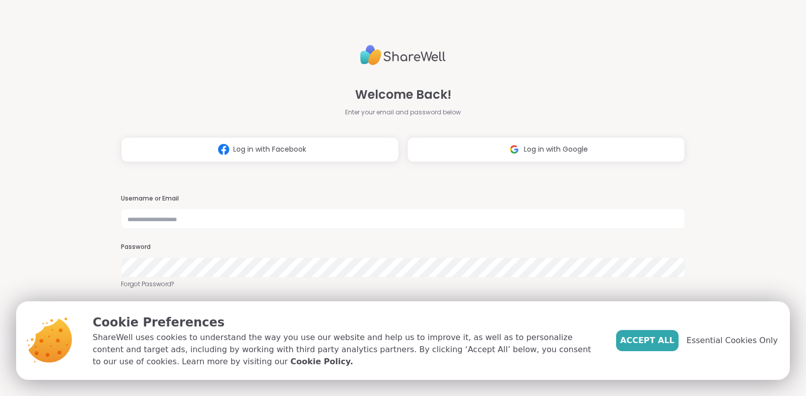 The height and width of the screenshot is (396, 806). What do you see at coordinates (322, 362) in the screenshot?
I see `a: Cookie Policy.` at bounding box center [322, 362].